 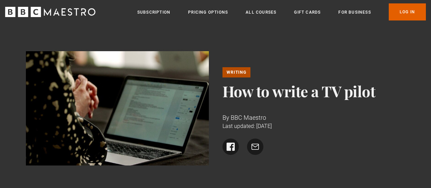 I want to click on svg: BBC Maestro, so click(x=50, y=12).